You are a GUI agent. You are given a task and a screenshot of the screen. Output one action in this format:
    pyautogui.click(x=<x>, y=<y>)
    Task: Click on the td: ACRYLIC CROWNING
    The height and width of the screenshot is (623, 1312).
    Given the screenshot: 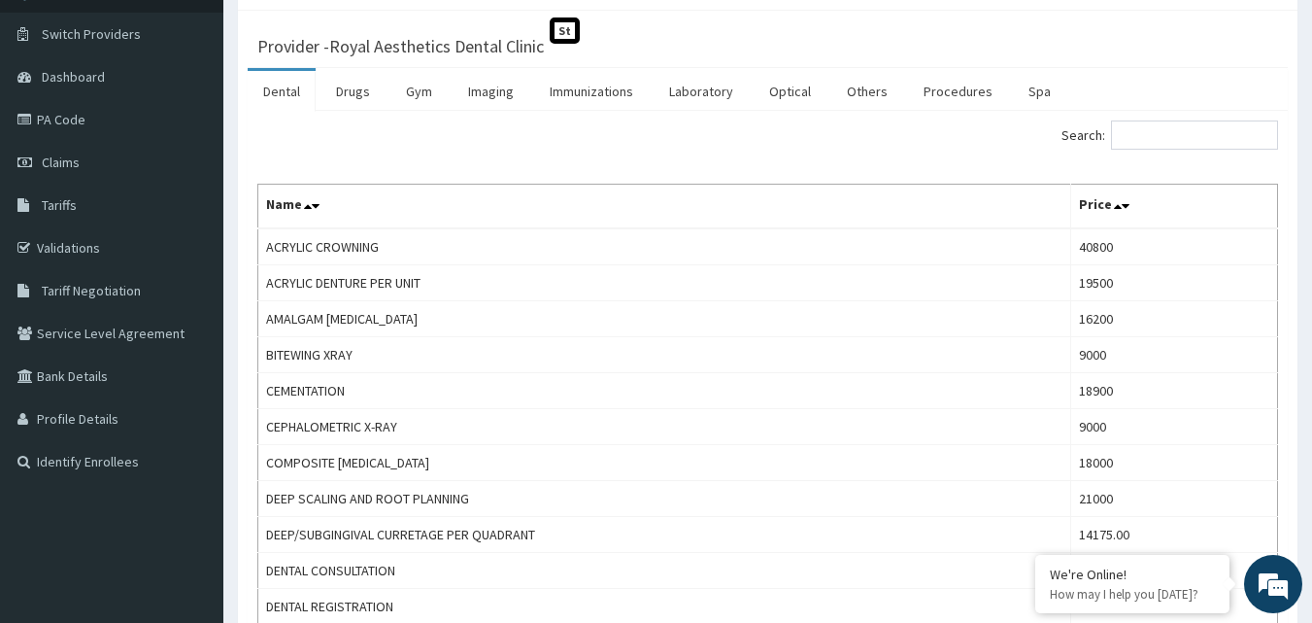 What is the action you would take?
    pyautogui.click(x=664, y=247)
    